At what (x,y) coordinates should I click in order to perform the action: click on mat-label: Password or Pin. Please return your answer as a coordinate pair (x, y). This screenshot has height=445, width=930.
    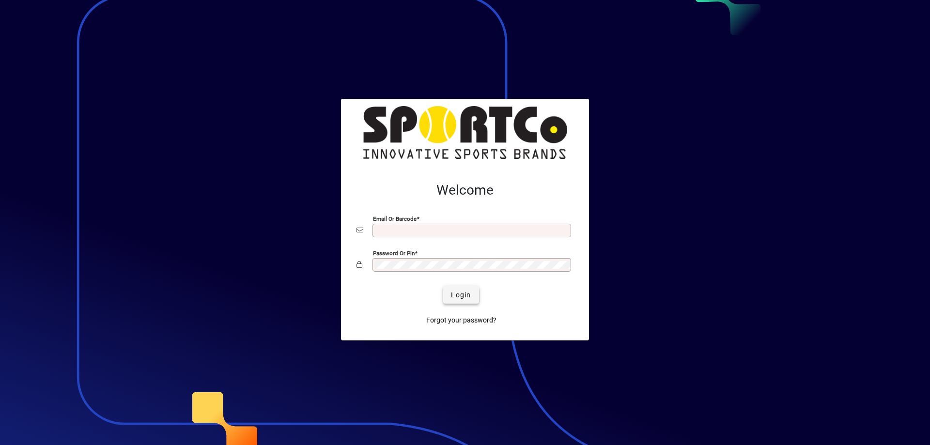
    Looking at the image, I should click on (394, 253).